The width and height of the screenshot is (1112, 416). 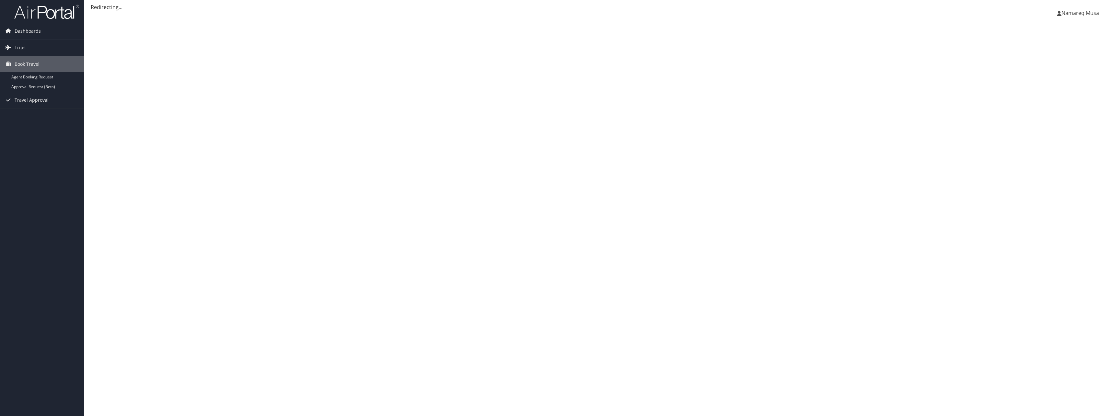 What do you see at coordinates (27, 64) in the screenshot?
I see `span: Book Travel` at bounding box center [27, 64].